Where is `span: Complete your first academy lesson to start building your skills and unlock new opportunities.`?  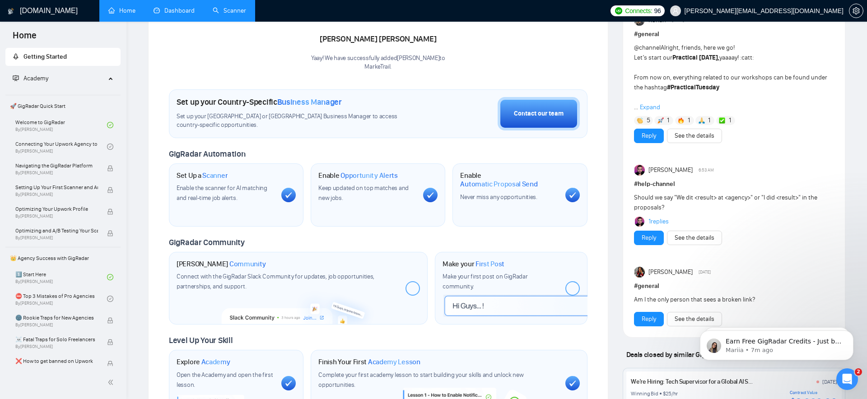 span: Complete your first academy lesson to start building your skills and unlock new opportunities. is located at coordinates (421, 380).